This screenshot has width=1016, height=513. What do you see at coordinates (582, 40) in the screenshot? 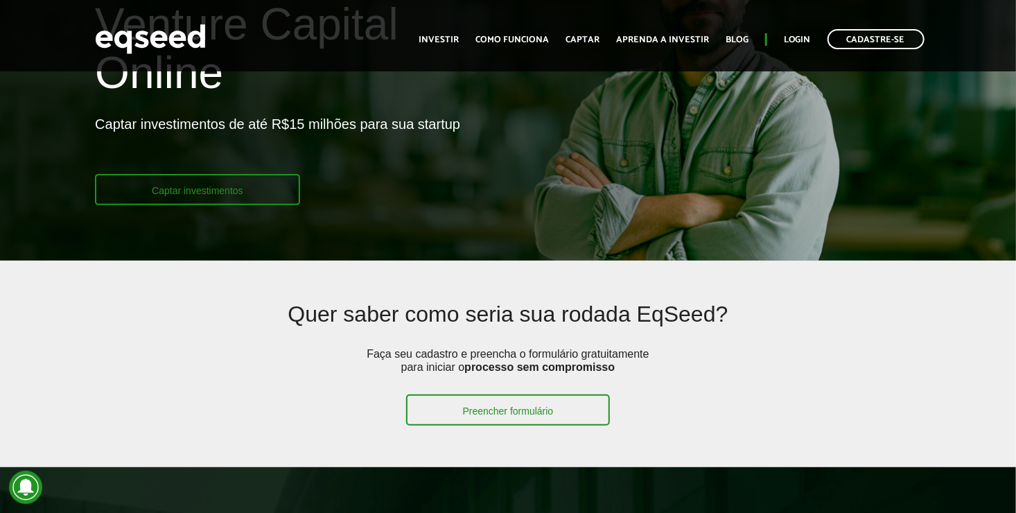
I see `a: Captar` at bounding box center [582, 40].